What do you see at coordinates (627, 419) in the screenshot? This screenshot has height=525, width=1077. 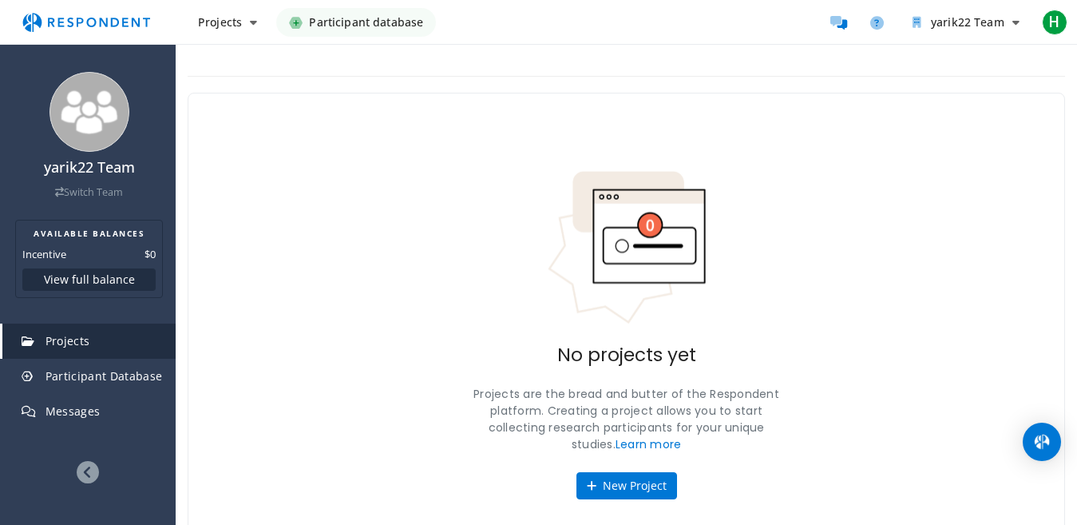 I see `p: Projects are the bread and butter of the Respondent platform. Creating a project allows you to st...` at bounding box center [627, 419].